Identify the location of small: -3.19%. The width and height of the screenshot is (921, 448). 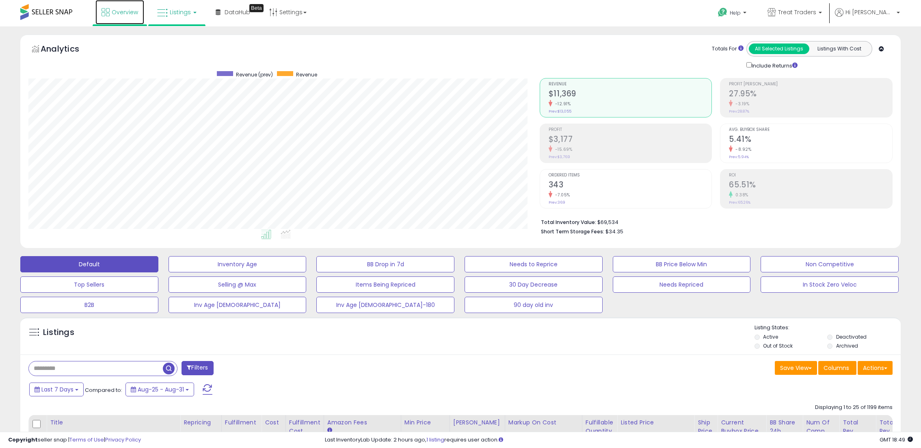
(741, 104).